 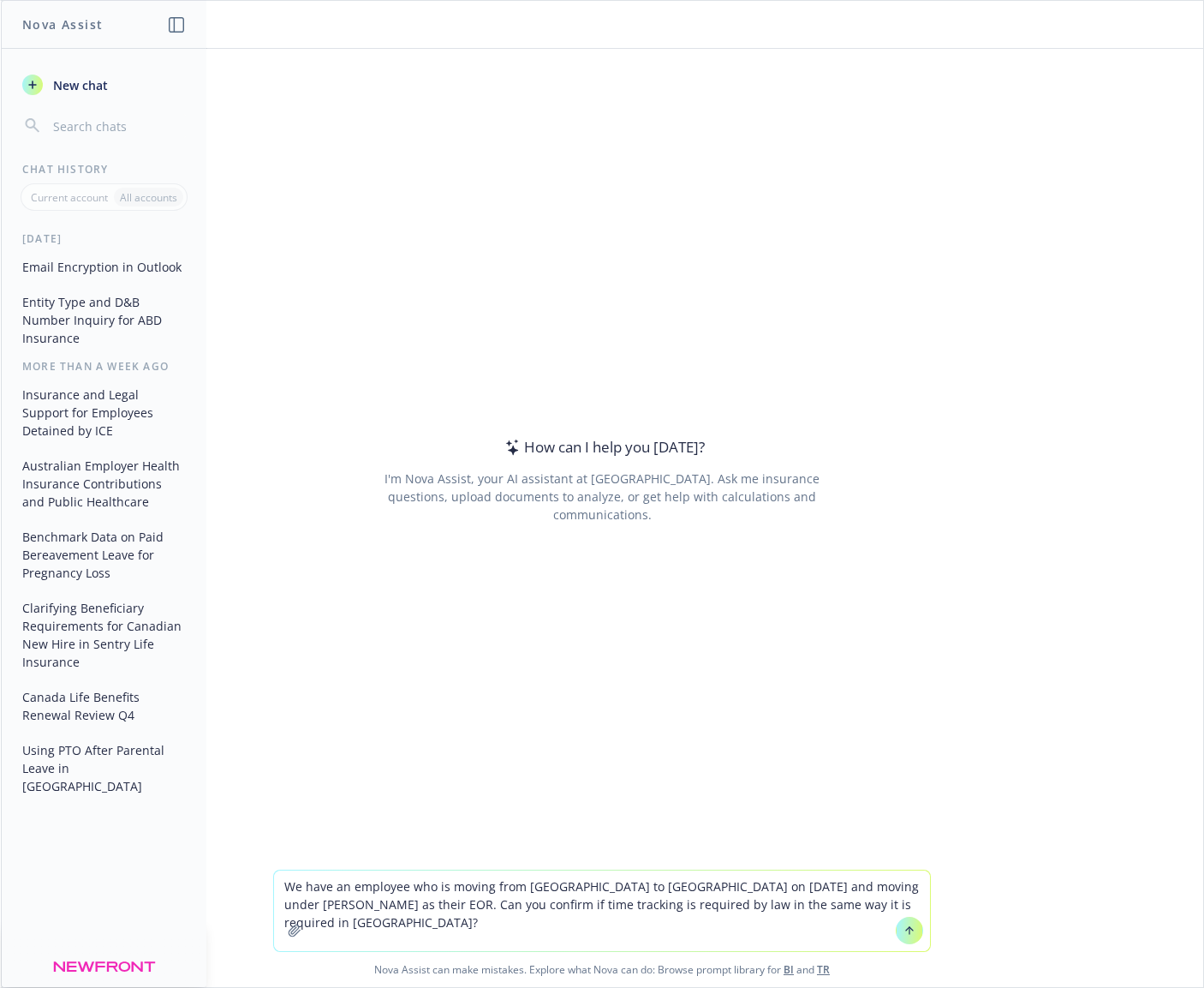 I want to click on span: Nova Assist can make mistakes. Explore what Nova can do: Browse prompt library for and, so click(x=602, y=969).